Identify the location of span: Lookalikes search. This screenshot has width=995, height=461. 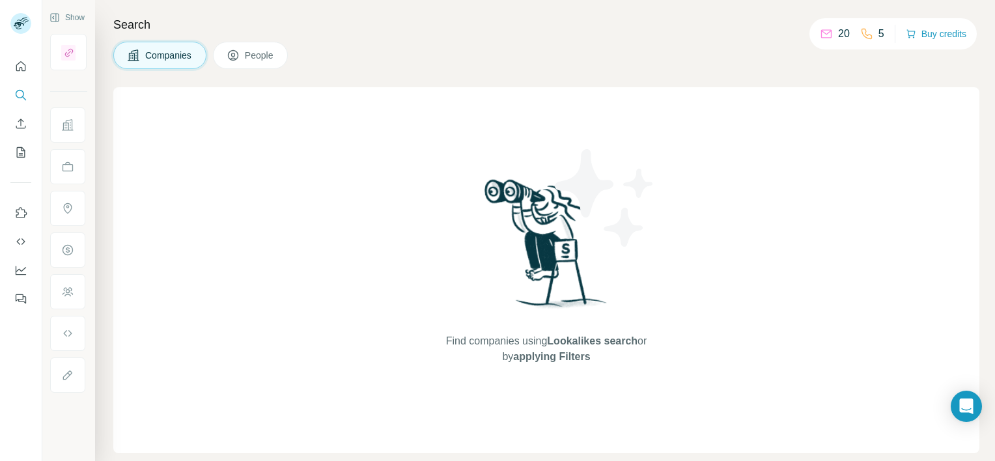
(592, 341).